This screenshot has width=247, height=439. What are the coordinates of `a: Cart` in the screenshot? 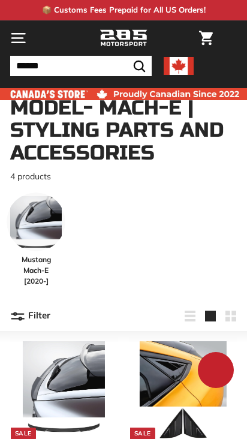 It's located at (206, 38).